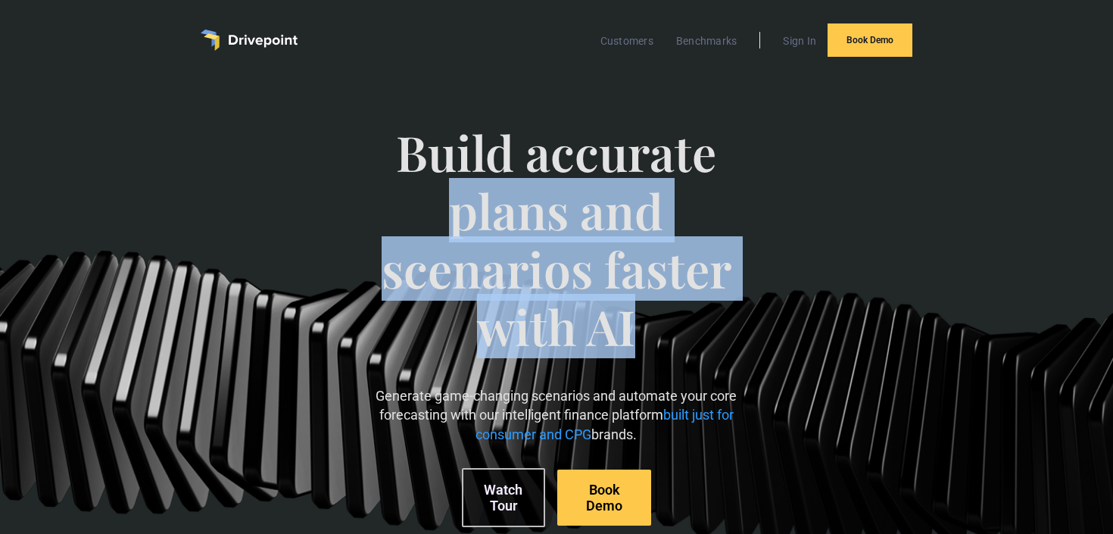  What do you see at coordinates (627, 41) in the screenshot?
I see `a: Customers` at bounding box center [627, 41].